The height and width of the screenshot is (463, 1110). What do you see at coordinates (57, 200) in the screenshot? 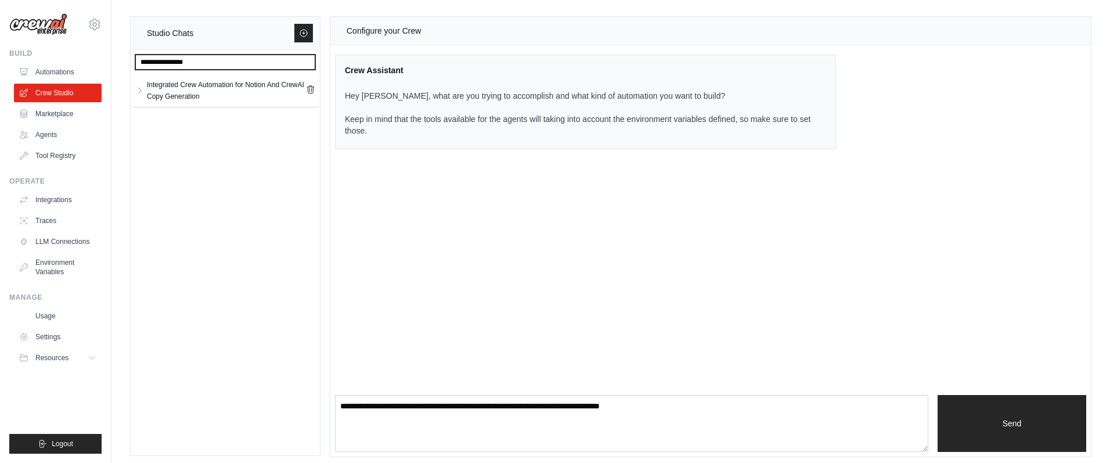
I see `a: Integrations` at bounding box center [57, 200].